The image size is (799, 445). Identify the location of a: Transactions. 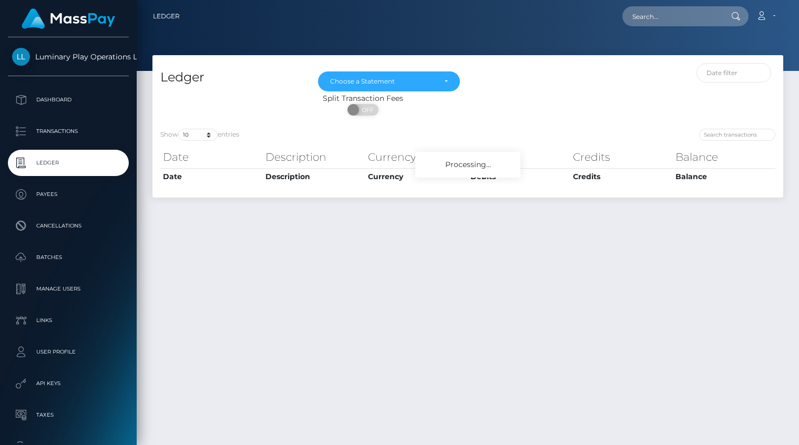
(68, 131).